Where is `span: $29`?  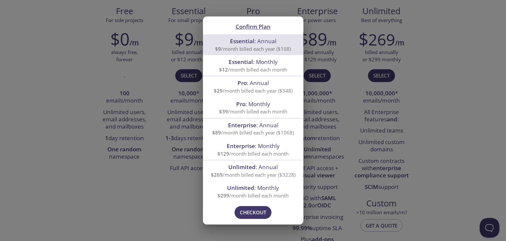
span: $29 is located at coordinates (218, 91).